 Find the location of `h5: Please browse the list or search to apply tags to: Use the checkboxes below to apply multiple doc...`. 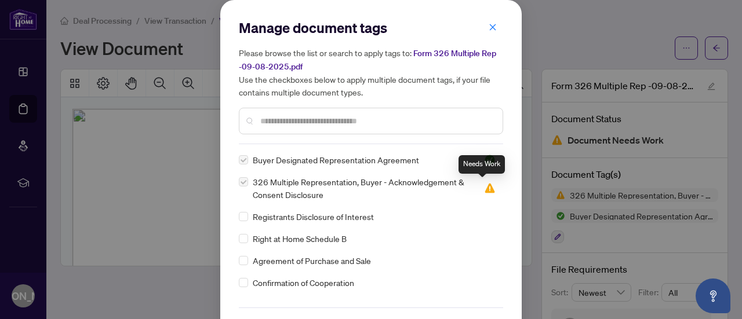

h5: Please browse the list or search to apply tags to: Use the checkboxes below to apply multiple doc... is located at coordinates (371, 72).